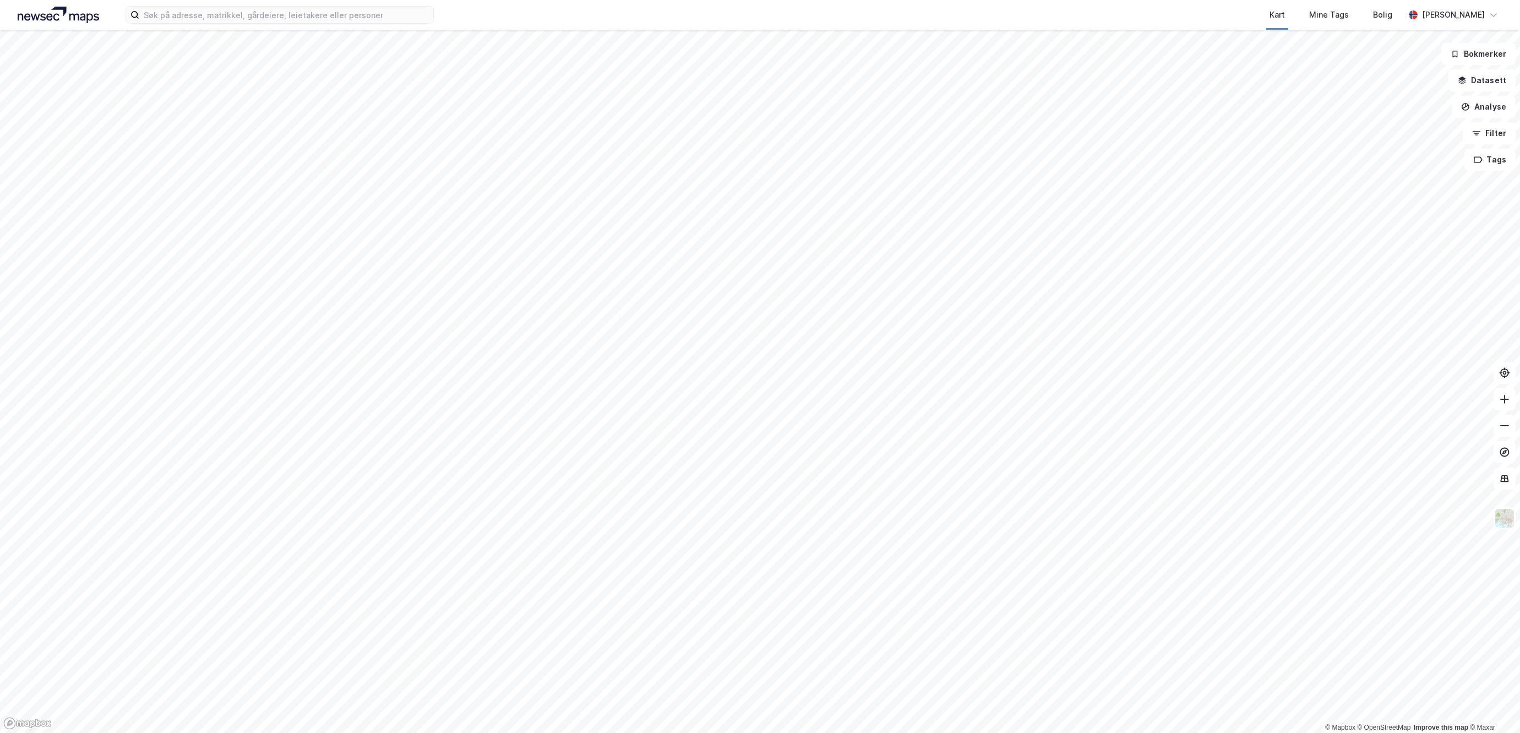 This screenshot has width=1520, height=733. Describe the element at coordinates (1277, 15) in the screenshot. I see `div: Kart` at that location.